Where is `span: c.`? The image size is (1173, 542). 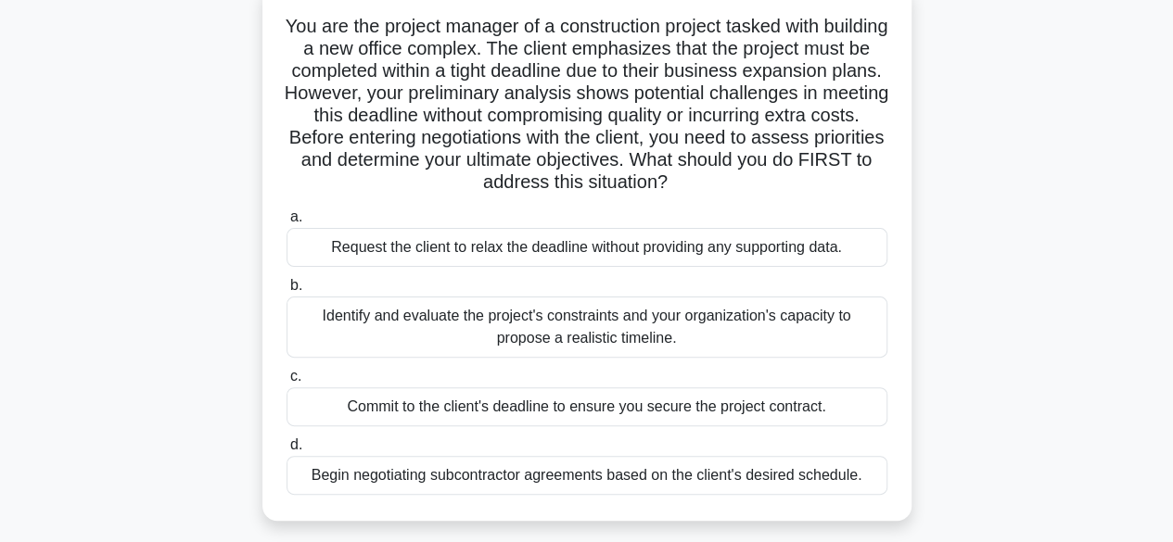 span: c. is located at coordinates (296, 375).